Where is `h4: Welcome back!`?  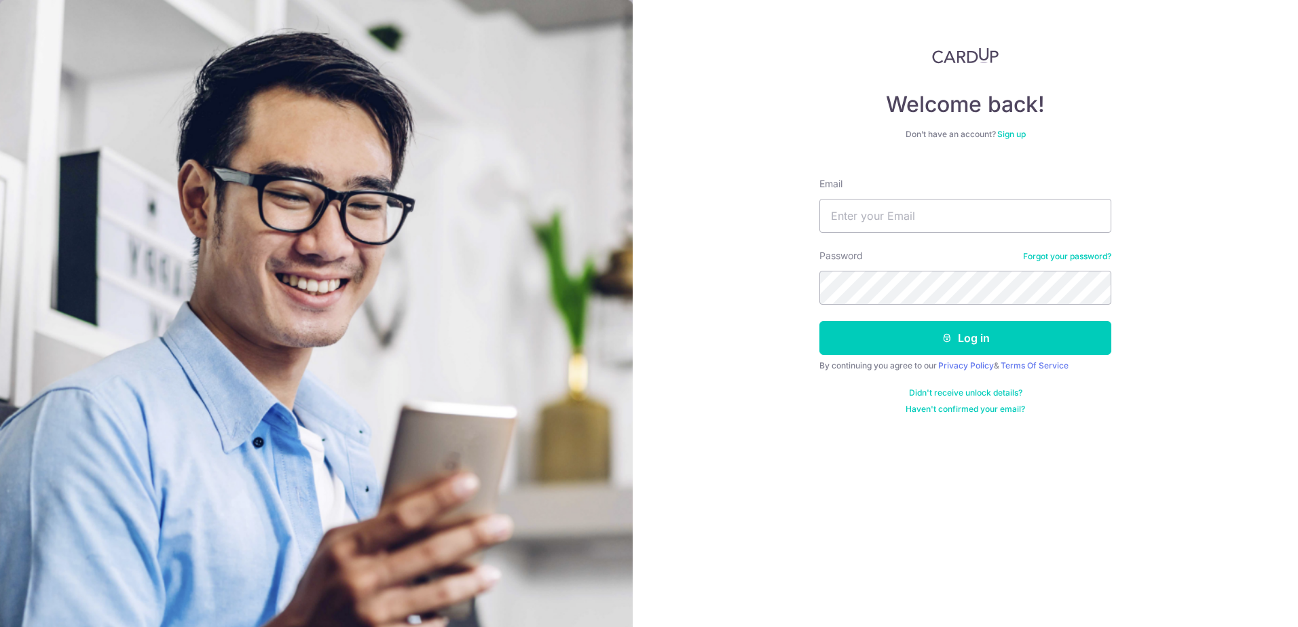
h4: Welcome back! is located at coordinates (965, 105).